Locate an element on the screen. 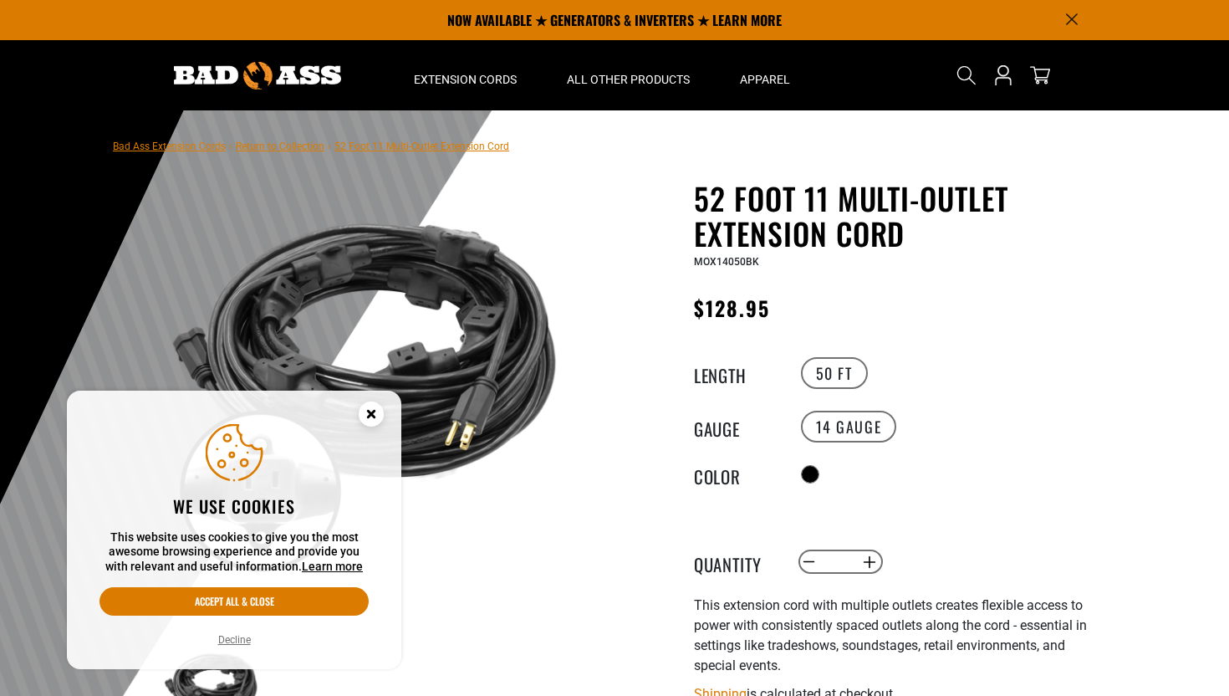  aside: Cookie Consent is located at coordinates (234, 530).